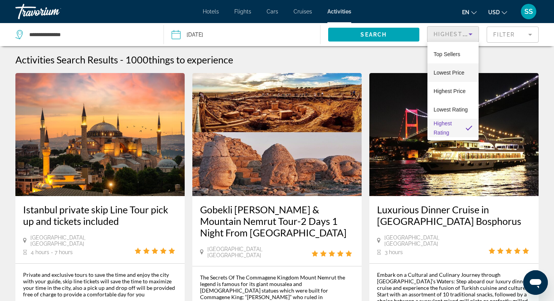 The width and height of the screenshot is (554, 301). Describe the element at coordinates (449, 73) in the screenshot. I see `span: Lowest Price` at that location.